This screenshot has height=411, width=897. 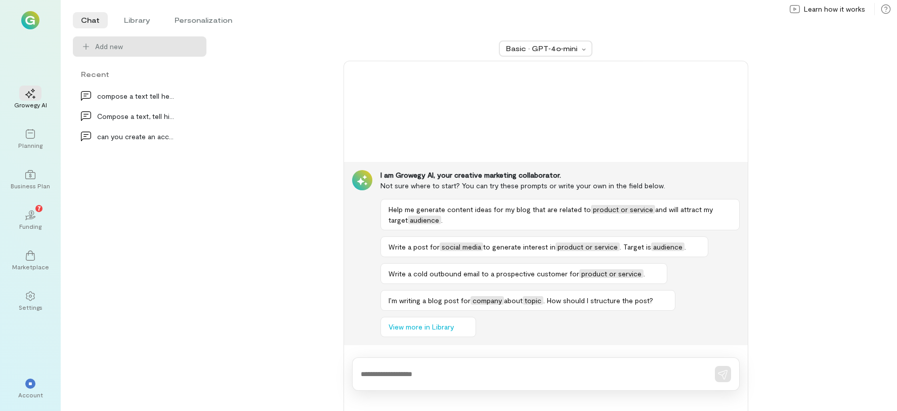 I want to click on button: I’m writing a blog post forcompanyabouttopic. How should I structure the post?, so click(x=527, y=300).